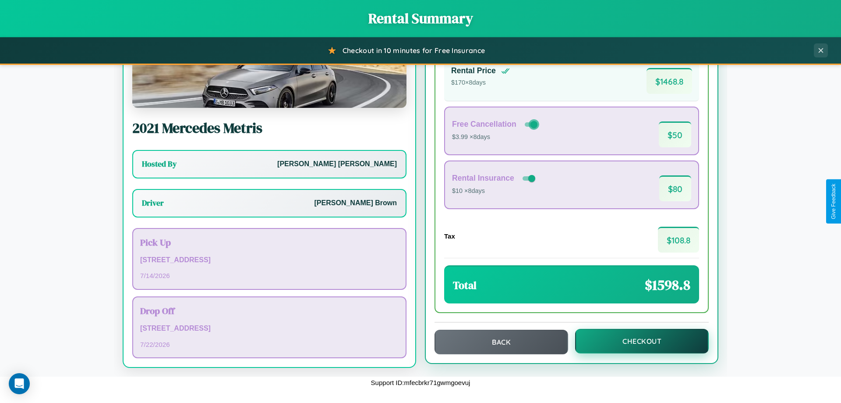  Describe the element at coordinates (153, 203) in the screenshot. I see `h3: Driver` at that location.